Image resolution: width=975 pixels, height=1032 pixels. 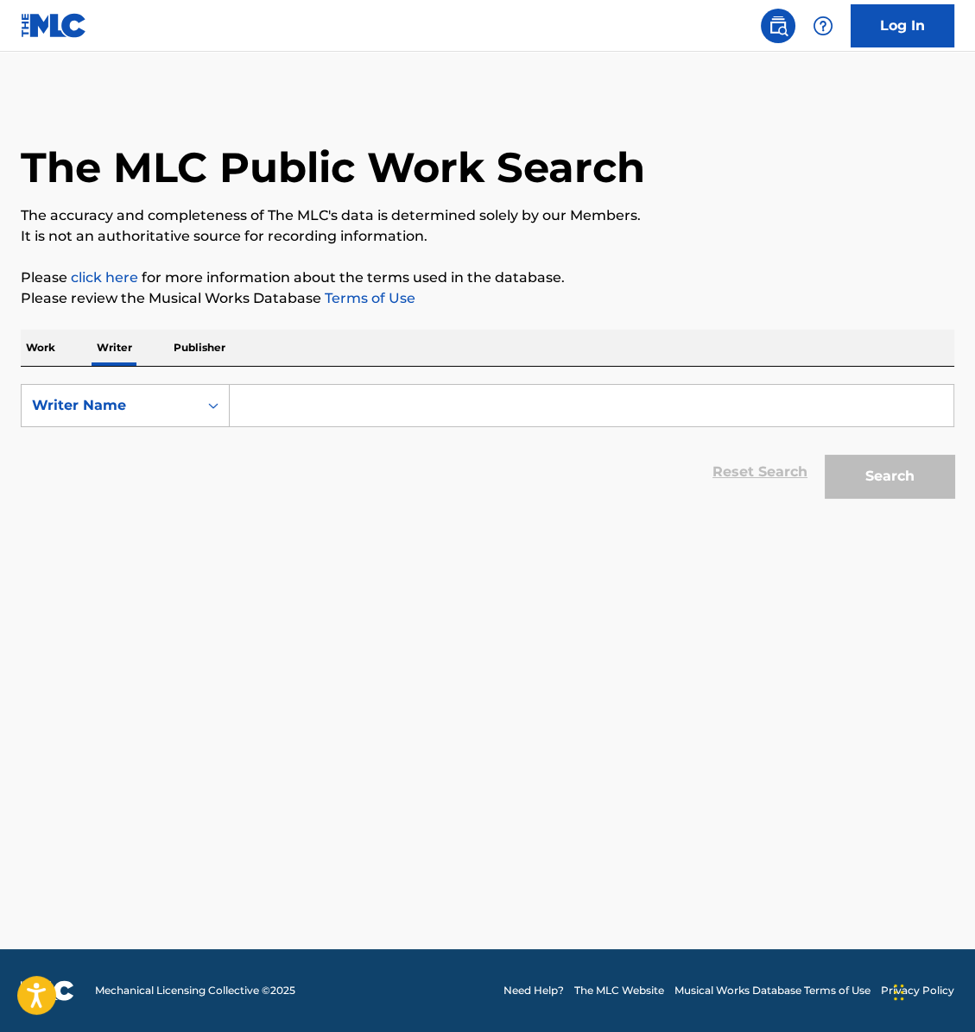 I want to click on p: The accuracy and completeness of The MLC's data is determined solely by our Members., so click(x=487, y=216).